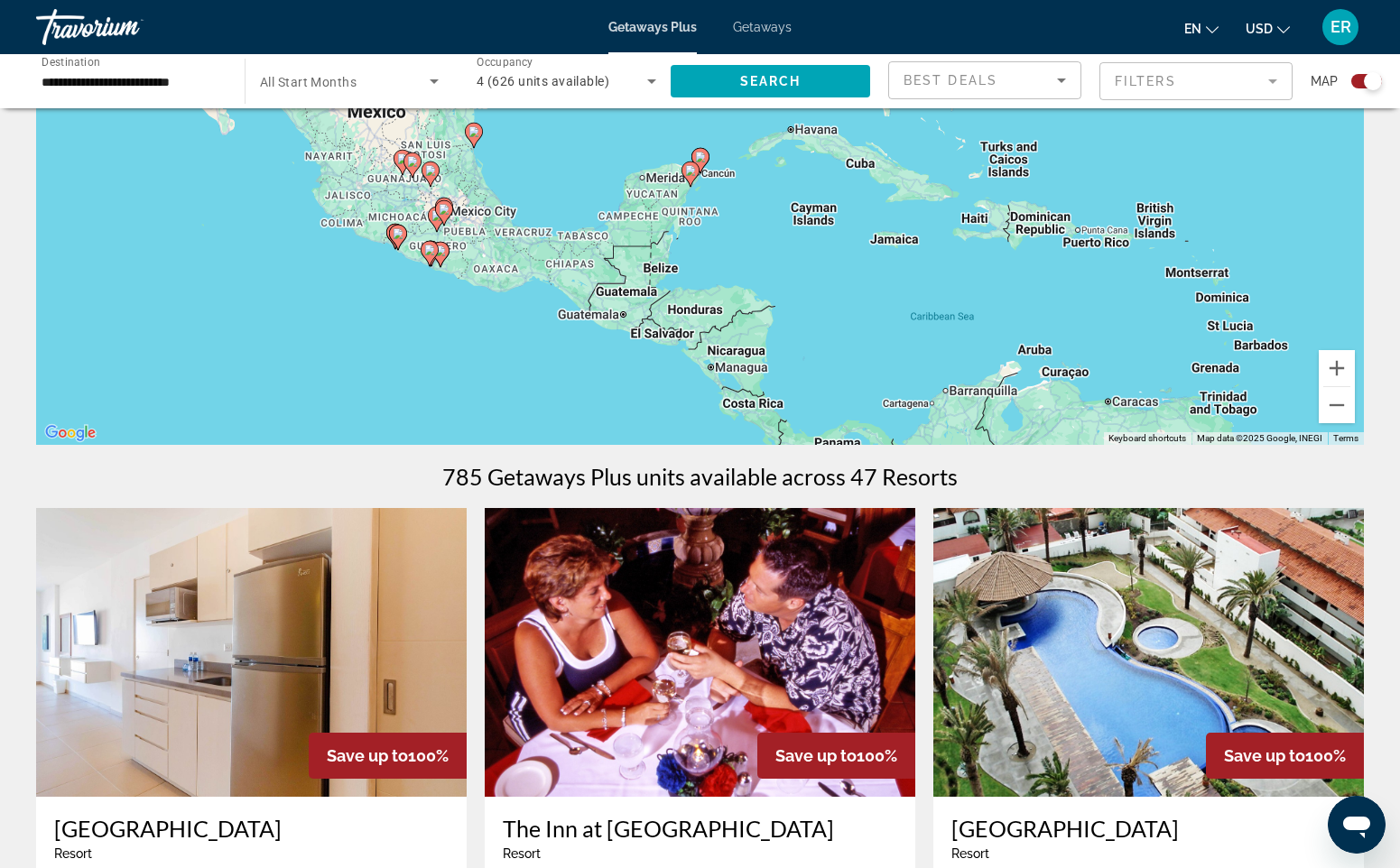 This screenshot has height=868, width=1400. I want to click on button: Zoom out, so click(1337, 406).